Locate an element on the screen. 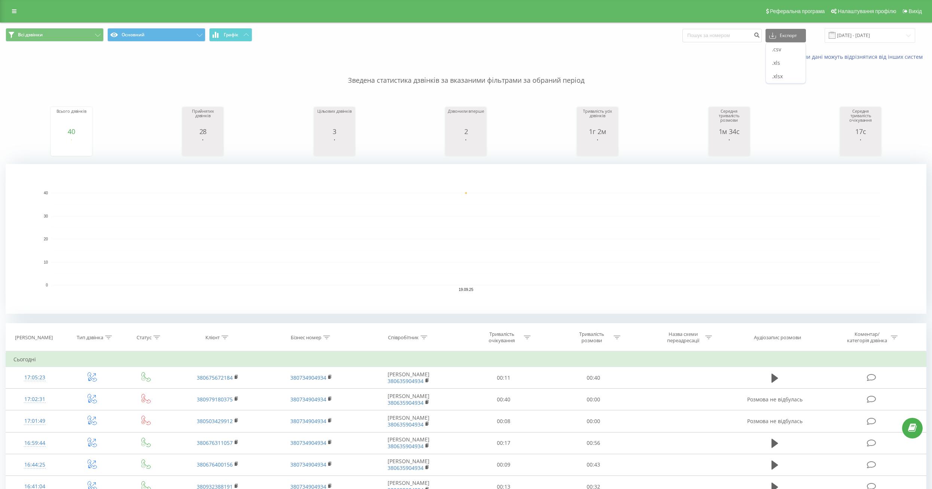  div: 28 is located at coordinates (203, 131).